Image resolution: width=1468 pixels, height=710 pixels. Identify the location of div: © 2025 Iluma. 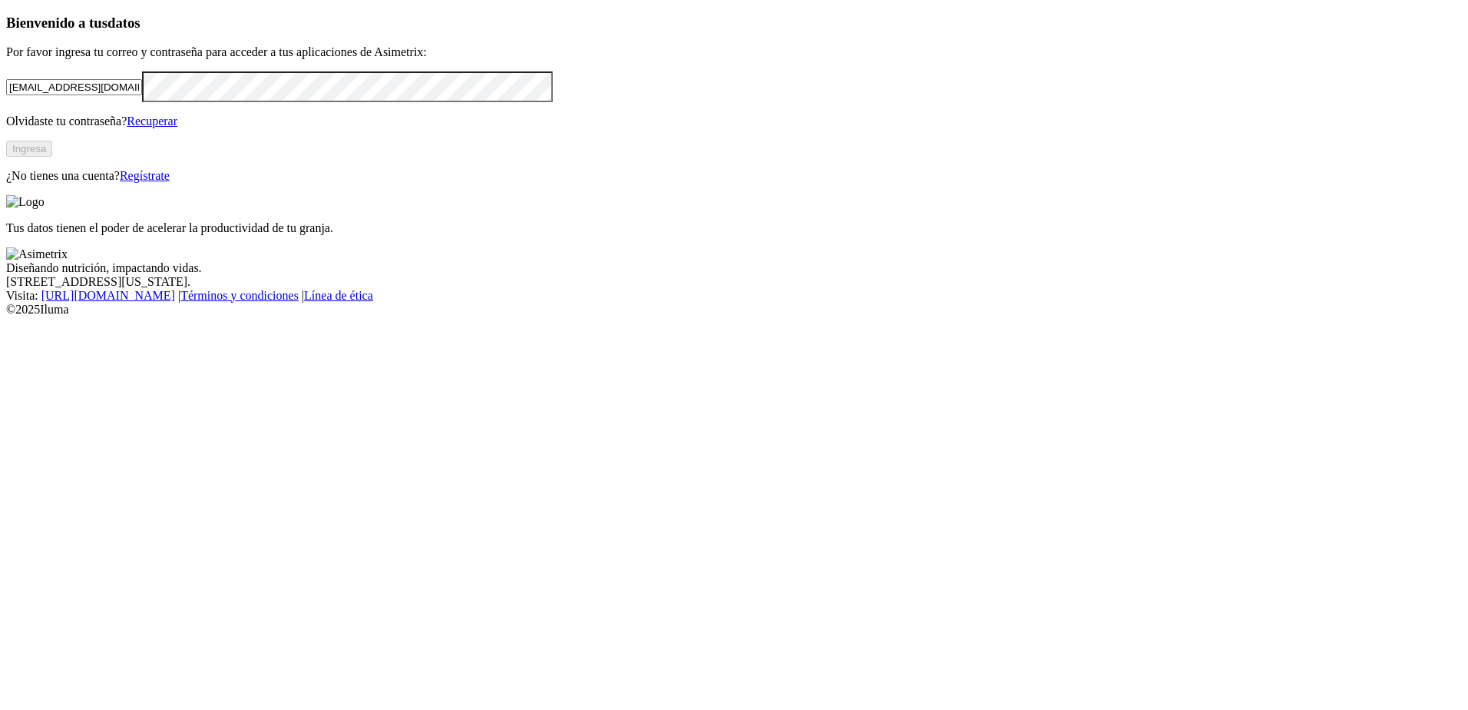
(734, 309).